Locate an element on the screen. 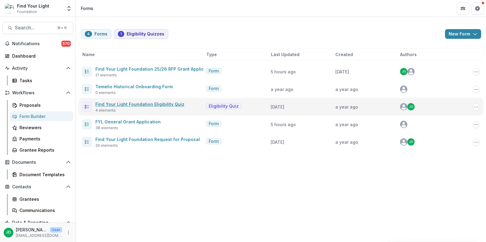 This screenshot has height=242, width=486. button: Partners is located at coordinates (463, 9).